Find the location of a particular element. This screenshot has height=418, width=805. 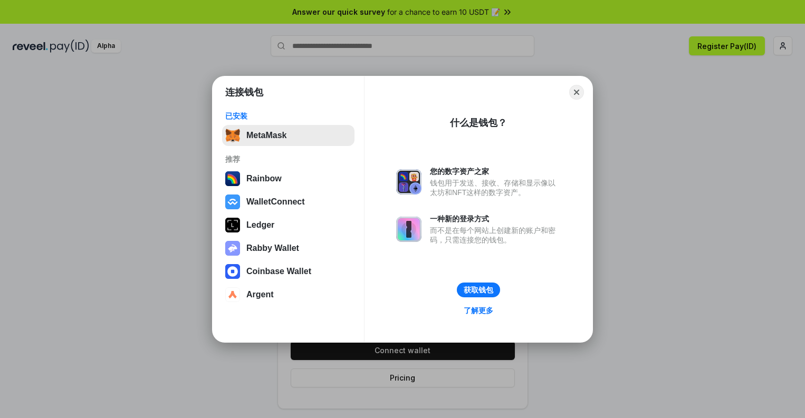

button: Coinbase Wallet is located at coordinates (288, 272).